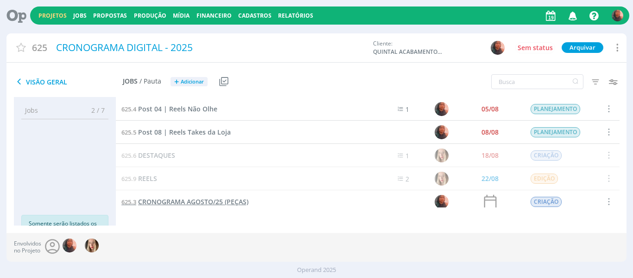 The image size is (633, 278). I want to click on span: 2 / 7, so click(95, 110).